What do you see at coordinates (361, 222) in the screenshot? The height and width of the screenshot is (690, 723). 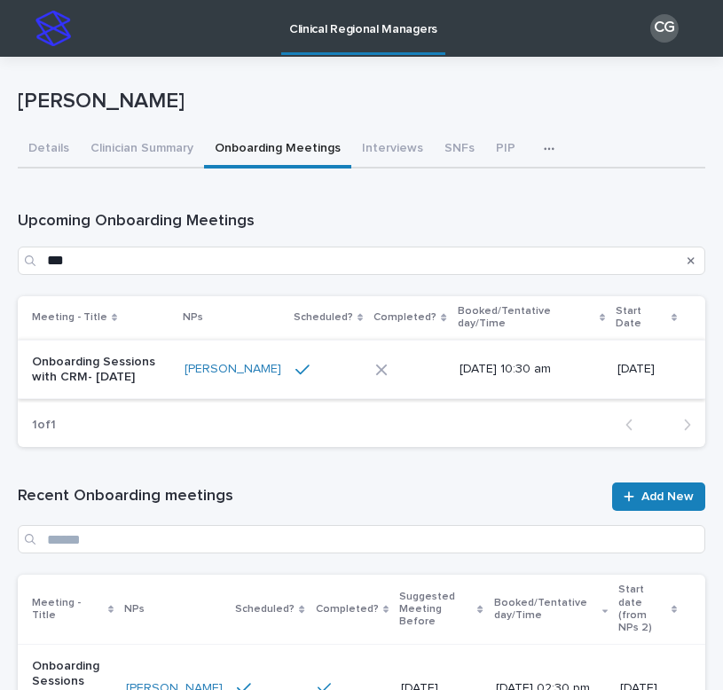 I see `h1: Upcoming Onboarding Meetings` at bounding box center [361, 222].